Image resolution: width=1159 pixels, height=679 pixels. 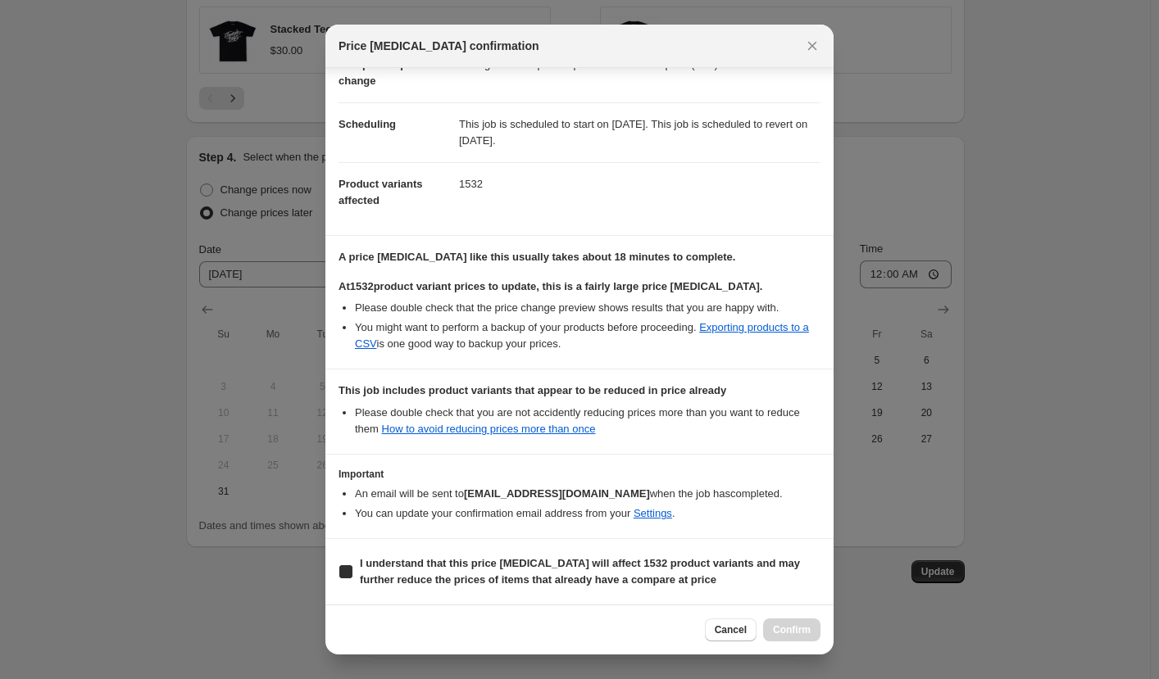 I want to click on span: Scheduling, so click(x=367, y=124).